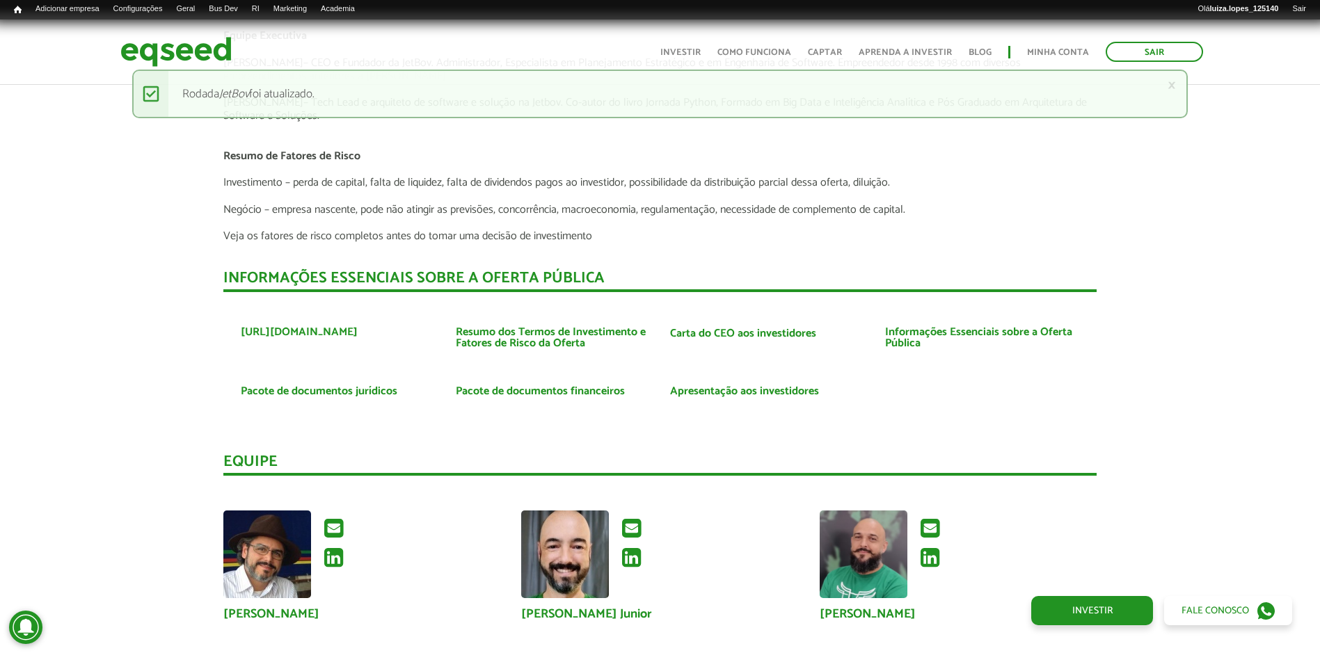 This screenshot has height=653, width=1320. What do you see at coordinates (659, 281) in the screenshot?
I see `div: INFORMAÇÕES ESSENCIAIS SOBRE A OFERTA PÚBLICA` at bounding box center [659, 281].